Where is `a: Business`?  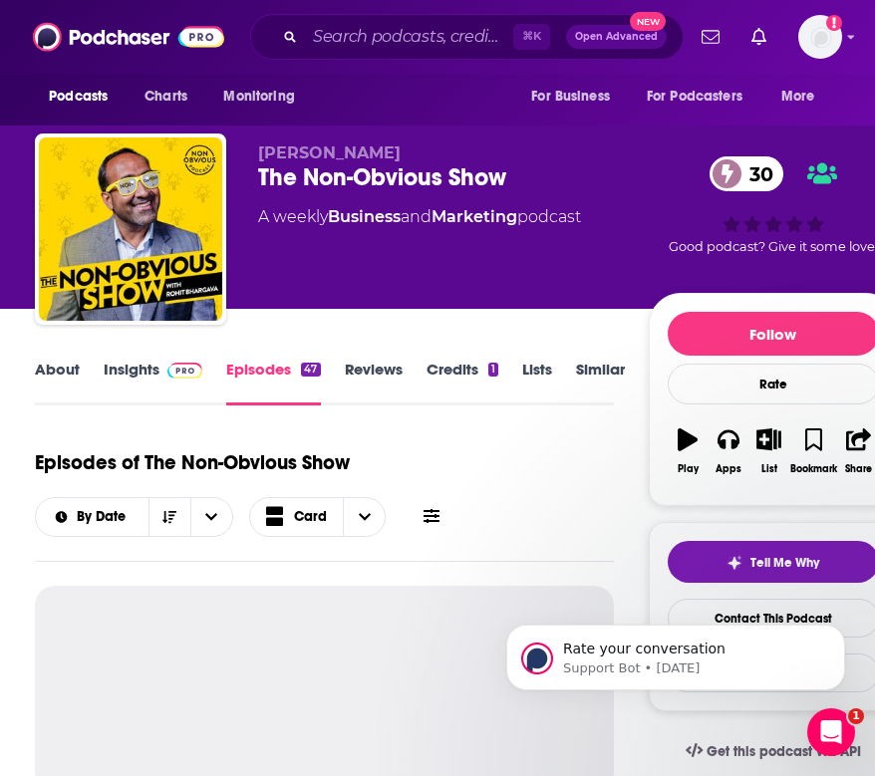 a: Business is located at coordinates (364, 216).